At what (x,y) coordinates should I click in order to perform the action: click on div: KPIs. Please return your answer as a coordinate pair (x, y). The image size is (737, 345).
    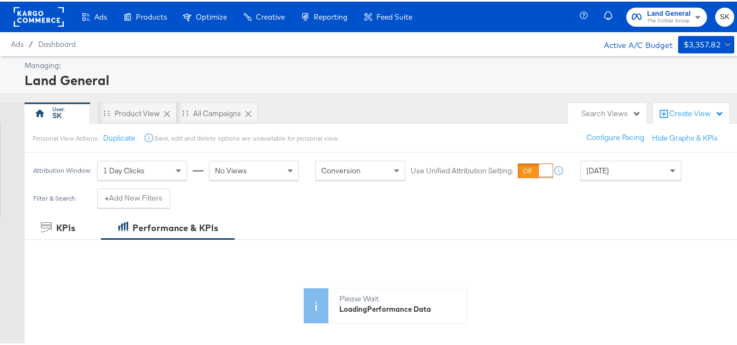
    Looking at the image, I should click on (65, 226).